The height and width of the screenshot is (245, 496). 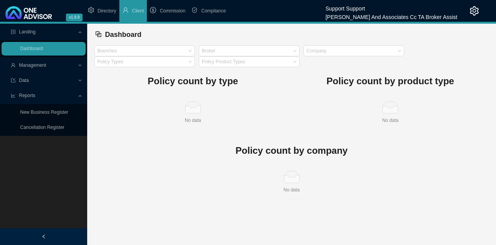 I want to click on span: Directory, so click(x=107, y=11).